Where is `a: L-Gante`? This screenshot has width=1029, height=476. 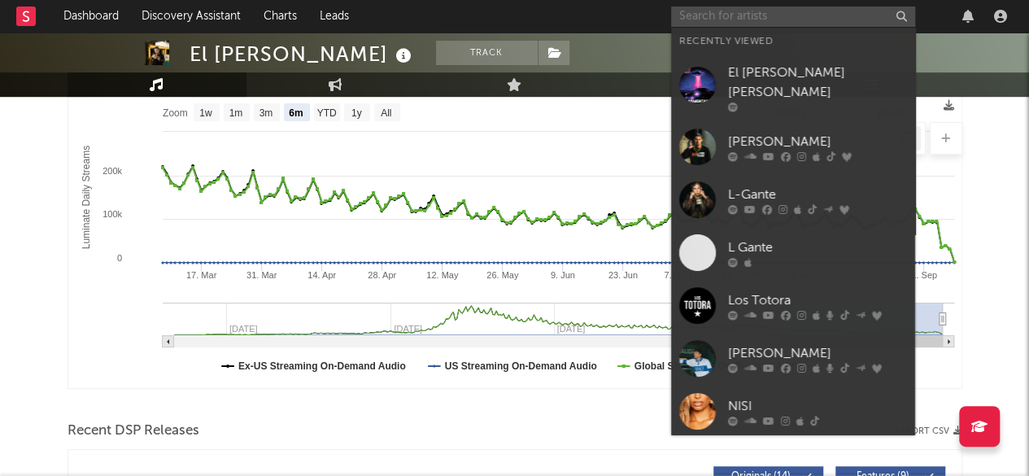
a: L-Gante is located at coordinates (793, 199).